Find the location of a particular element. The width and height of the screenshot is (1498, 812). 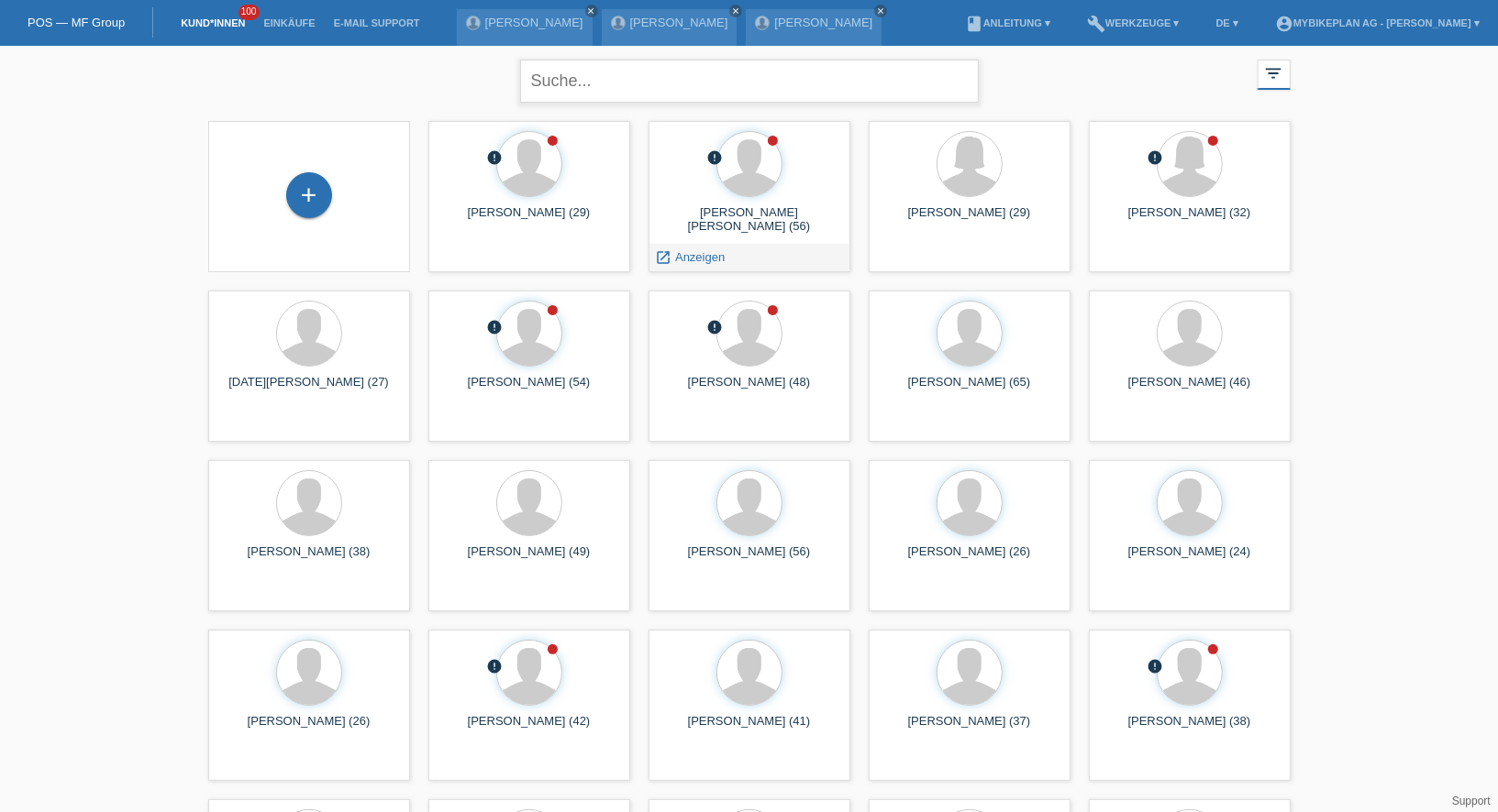

a: launch Anzeigen is located at coordinates (691, 256).